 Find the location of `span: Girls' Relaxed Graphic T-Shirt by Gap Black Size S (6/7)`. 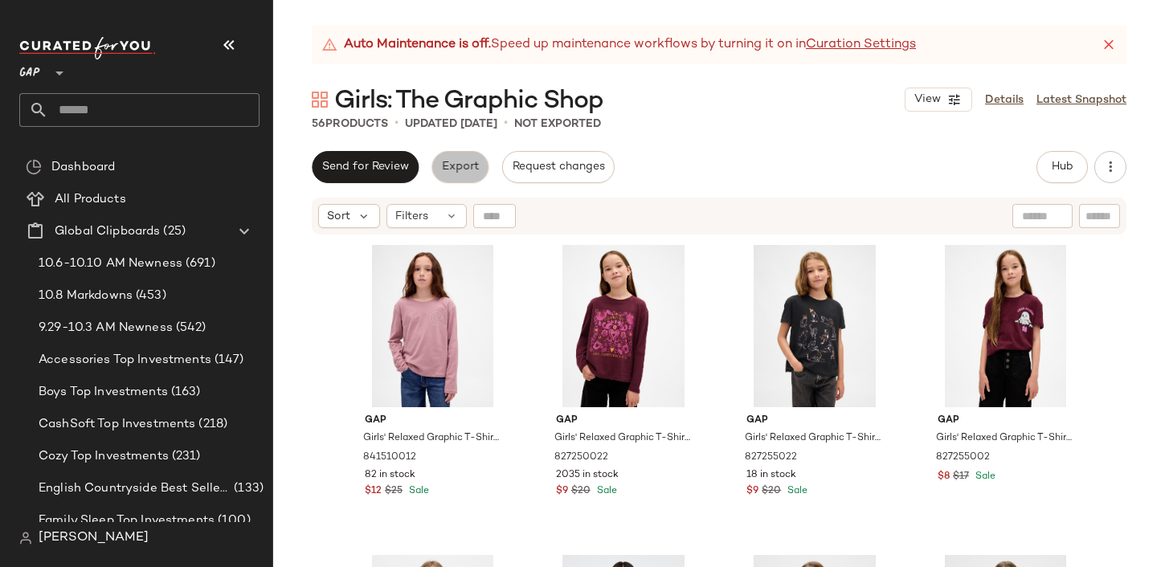

span: Girls' Relaxed Graphic T-Shirt by Gap Black Size S (6/7) is located at coordinates (812, 439).